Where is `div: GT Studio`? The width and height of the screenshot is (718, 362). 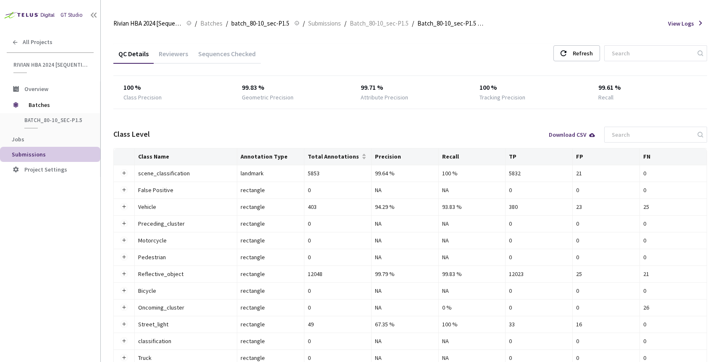 div: GT Studio is located at coordinates (71, 15).